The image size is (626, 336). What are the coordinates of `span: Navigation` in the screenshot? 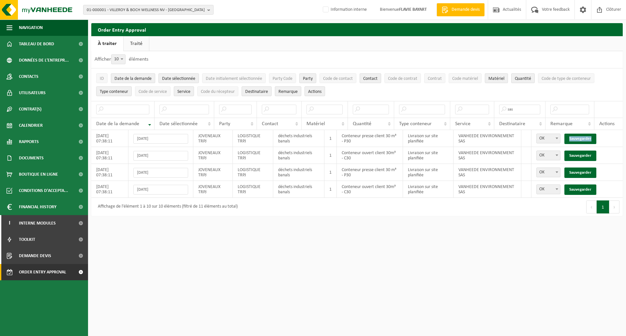 It's located at (31, 28).